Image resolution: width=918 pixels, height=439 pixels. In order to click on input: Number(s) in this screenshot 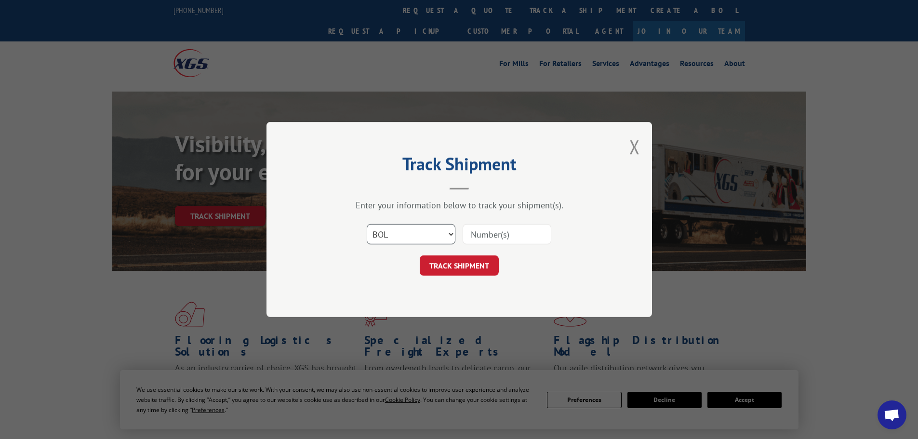, I will do `click(507, 234)`.